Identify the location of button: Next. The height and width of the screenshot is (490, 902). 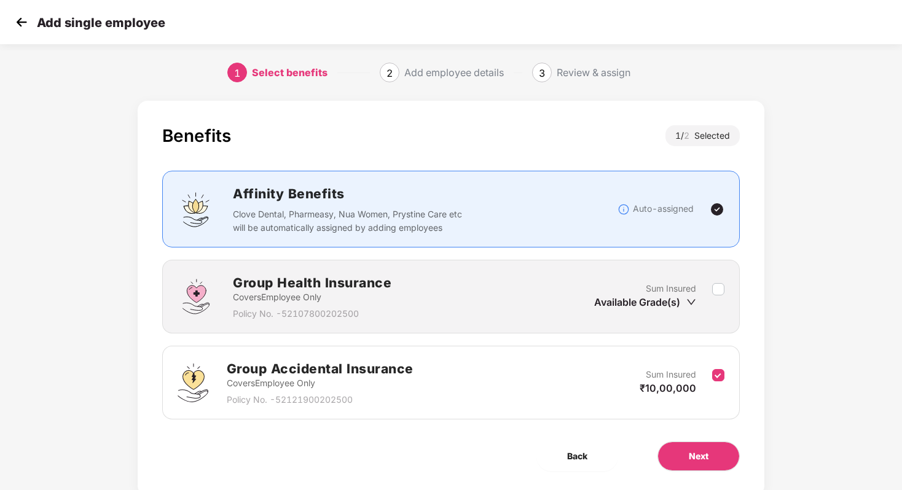
(698, 456).